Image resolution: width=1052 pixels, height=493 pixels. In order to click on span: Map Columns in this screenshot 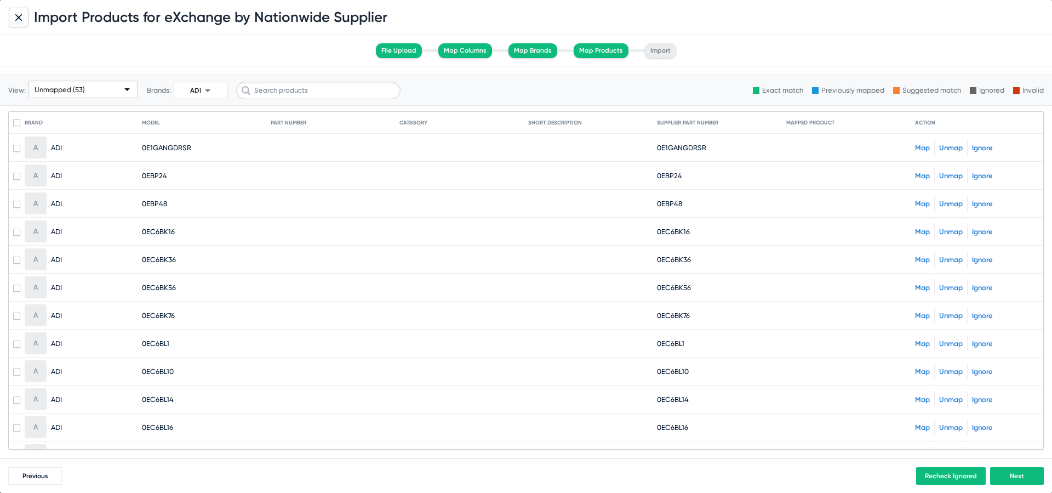, I will do `click(465, 50)`.